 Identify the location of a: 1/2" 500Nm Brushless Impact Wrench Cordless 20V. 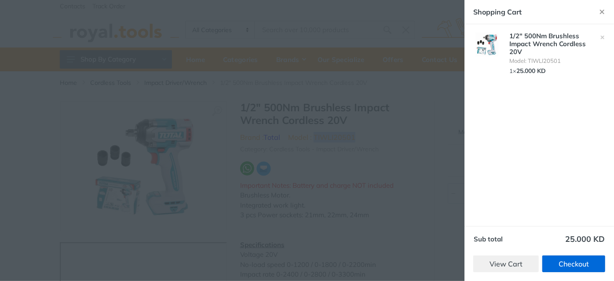
(548, 44).